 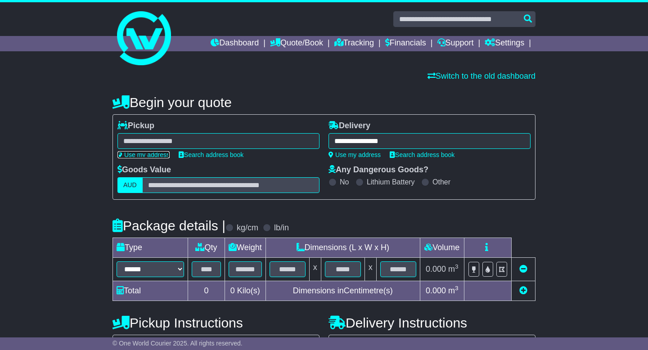 What do you see at coordinates (391, 182) in the screenshot?
I see `label: Lithium Battery` at bounding box center [391, 182].